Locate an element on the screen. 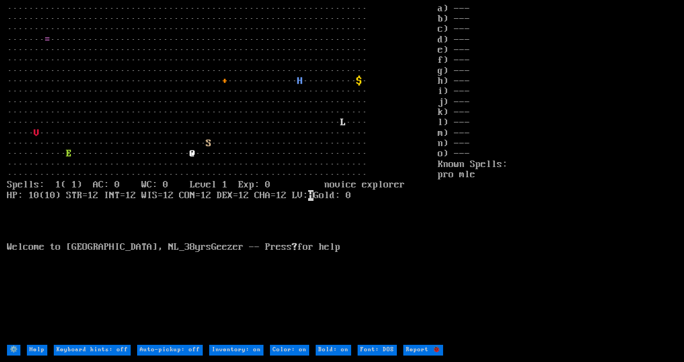 The height and width of the screenshot is (362, 684). input: Keyboard hints: off is located at coordinates (92, 350).